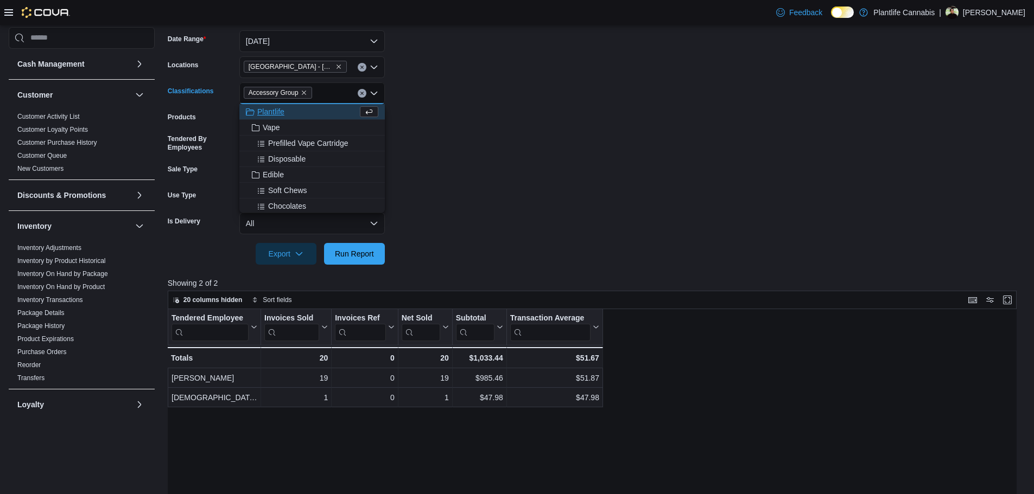 The width and height of the screenshot is (1034, 494). Describe the element at coordinates (312, 175) in the screenshot. I see `button: Edible` at that location.